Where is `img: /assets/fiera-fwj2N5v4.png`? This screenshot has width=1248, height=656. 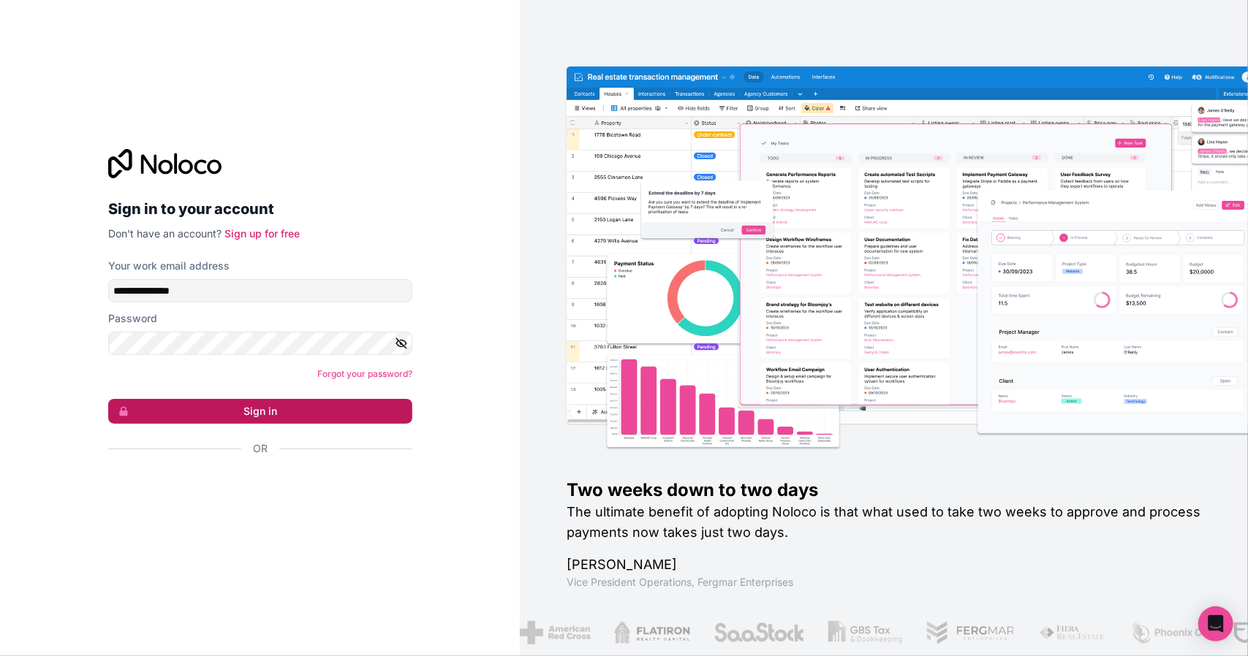 img: /assets/fiera-fwj2N5v4.png is located at coordinates (1070, 633).